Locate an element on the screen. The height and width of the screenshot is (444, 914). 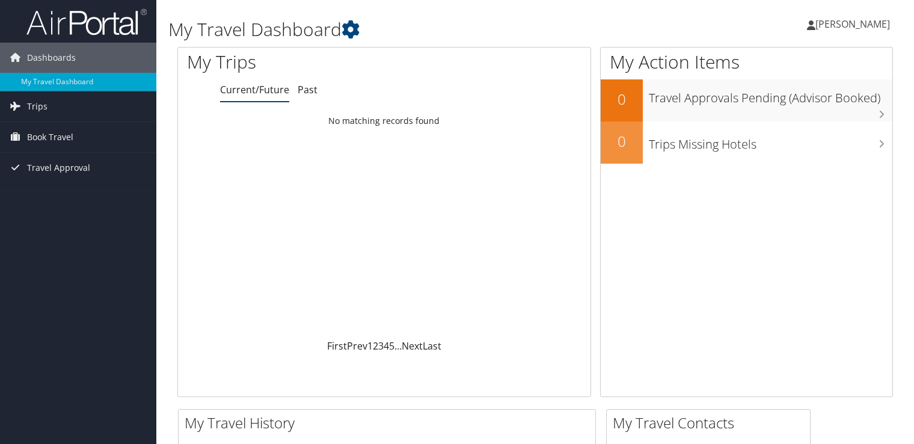
a: First is located at coordinates (337, 346).